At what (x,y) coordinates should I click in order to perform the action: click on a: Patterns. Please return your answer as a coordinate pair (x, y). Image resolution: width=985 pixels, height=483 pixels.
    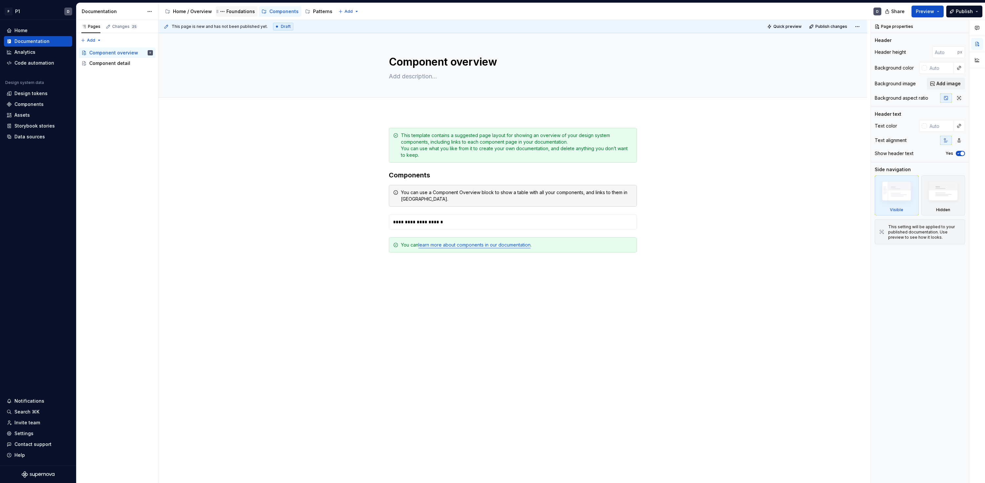
    Looking at the image, I should click on (318, 11).